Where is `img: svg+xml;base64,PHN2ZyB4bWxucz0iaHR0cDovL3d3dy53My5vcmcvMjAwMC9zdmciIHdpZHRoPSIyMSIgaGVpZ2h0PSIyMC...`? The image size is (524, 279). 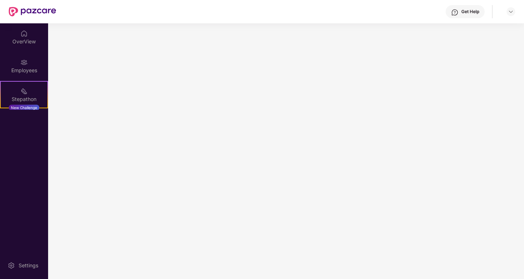
img: svg+xml;base64,PHN2ZyB4bWxucz0iaHR0cDovL3d3dy53My5vcmcvMjAwMC9zdmciIHdpZHRoPSIyMSIgaGVpZ2h0PSIyMC... is located at coordinates (24, 91).